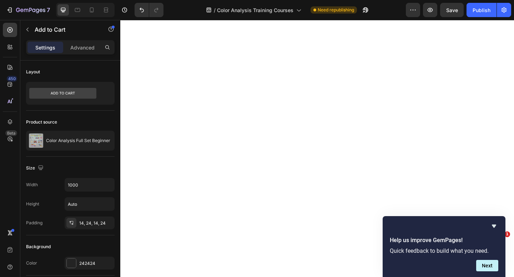 The height and width of the screenshot is (277, 514). I want to click on p: Settings, so click(45, 47).